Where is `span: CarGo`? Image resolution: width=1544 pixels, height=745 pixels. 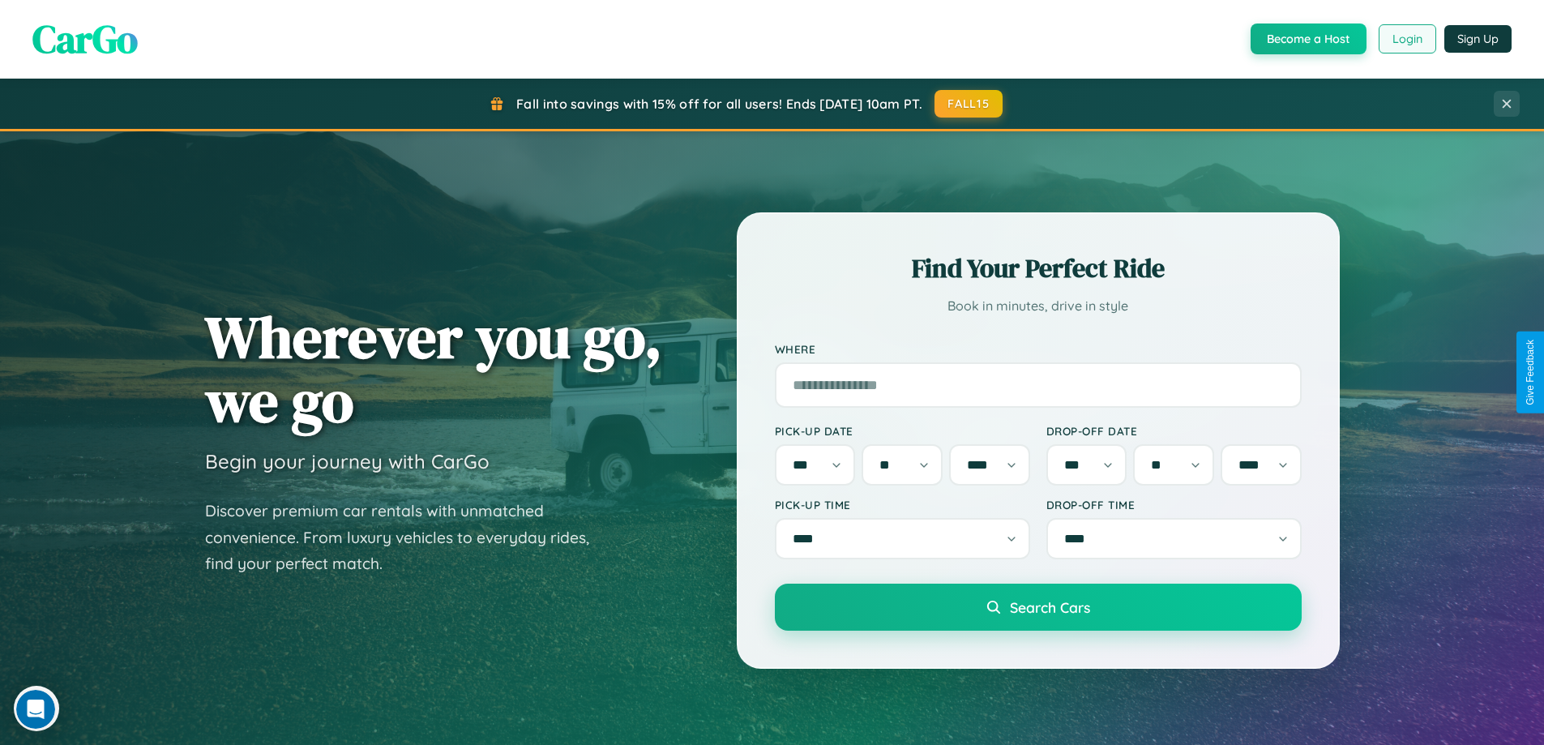 span: CarGo is located at coordinates (85, 39).